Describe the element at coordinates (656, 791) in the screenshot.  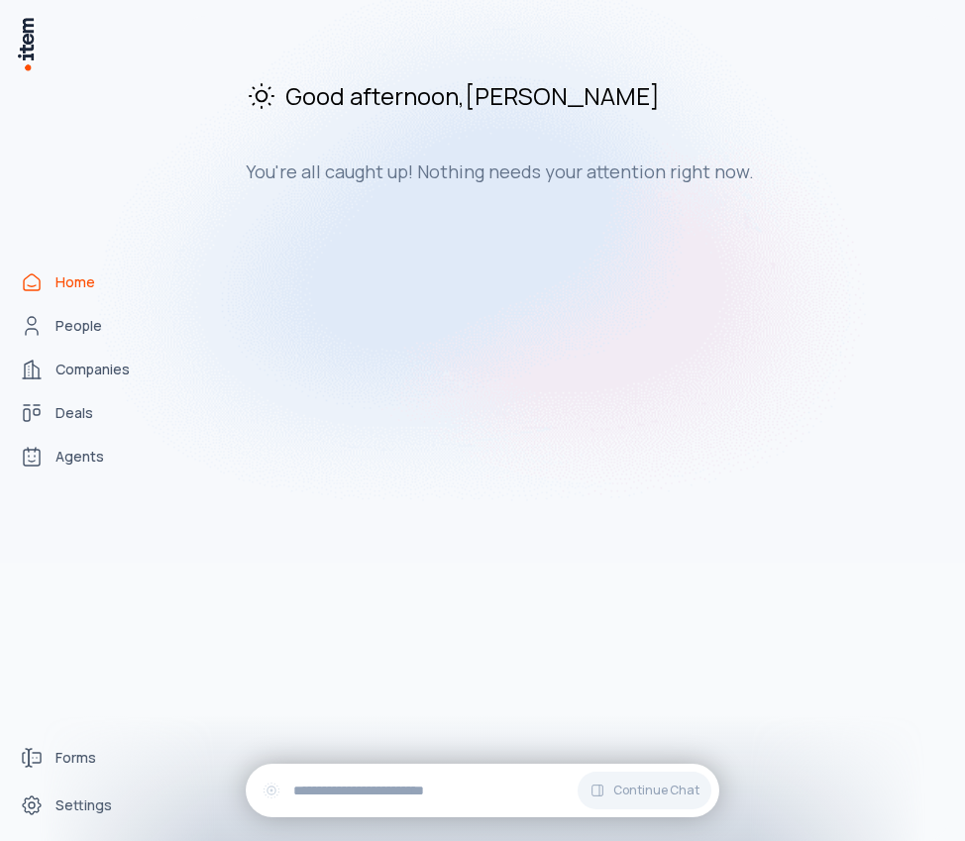
I see `span: Continue Chat` at that location.